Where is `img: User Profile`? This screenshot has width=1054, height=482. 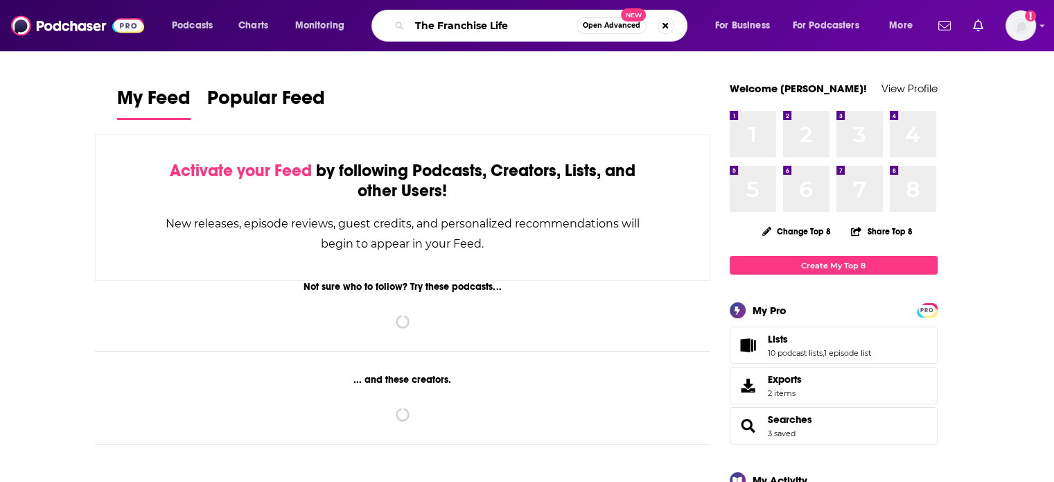
img: User Profile is located at coordinates (1021, 26).